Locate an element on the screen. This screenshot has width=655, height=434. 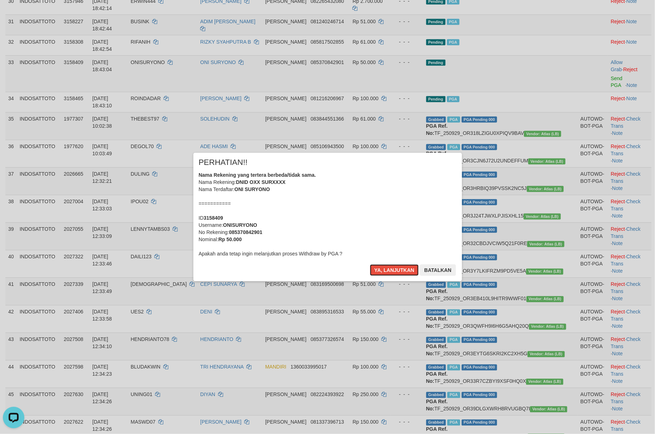
button: Batalkan is located at coordinates (438, 270).